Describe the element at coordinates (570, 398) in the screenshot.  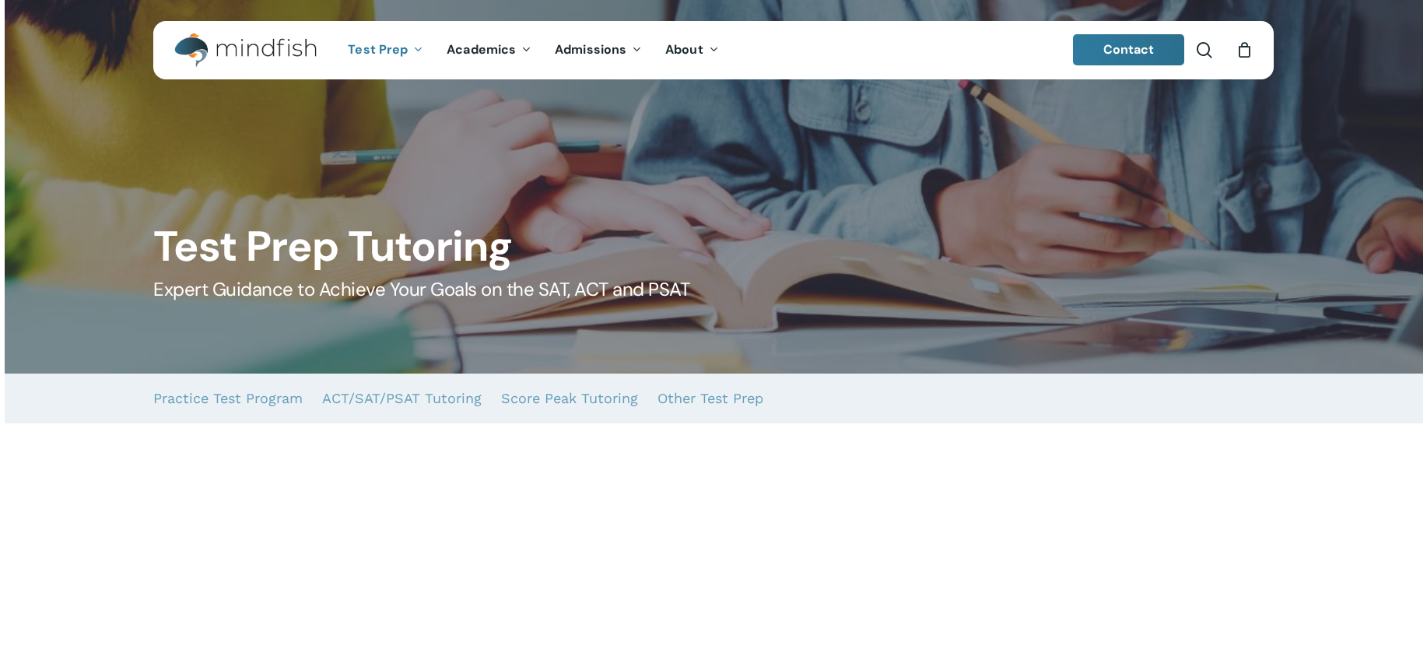
I see `a: Score Peak Tutoring` at that location.